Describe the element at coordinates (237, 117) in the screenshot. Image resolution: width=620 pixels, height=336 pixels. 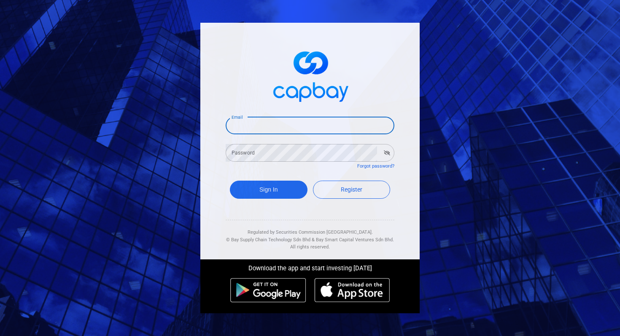
I see `label: Email` at that location.